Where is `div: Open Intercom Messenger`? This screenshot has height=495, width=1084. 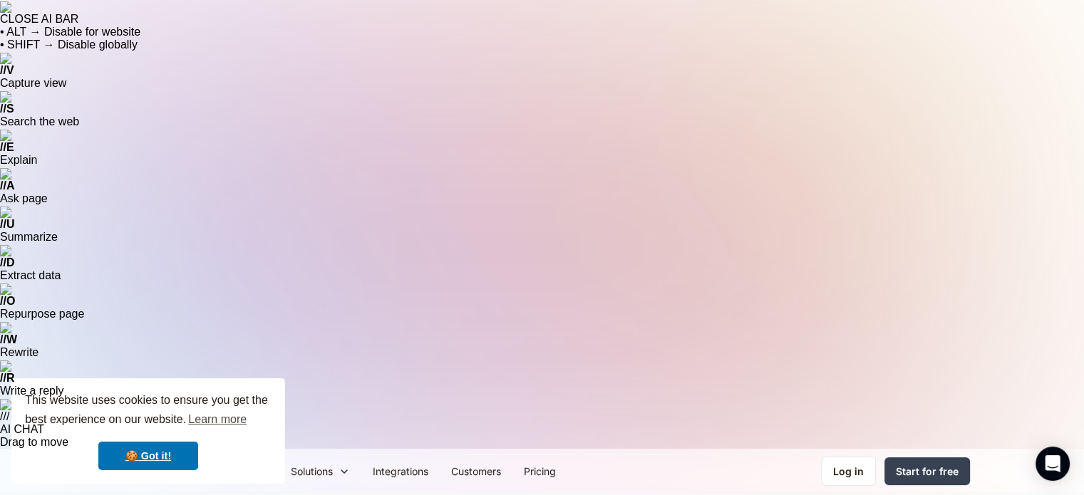
div: Open Intercom Messenger is located at coordinates (1052, 464).